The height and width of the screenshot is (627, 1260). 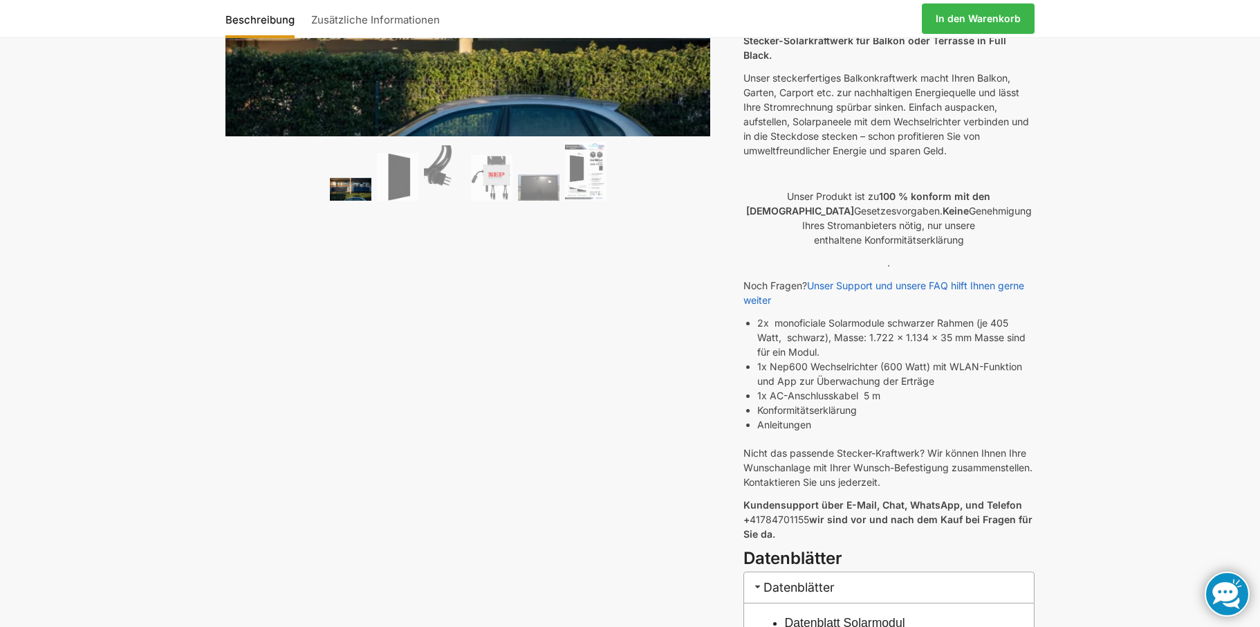 I want to click on li: 1x AC-Anschlusskabel 5 m, so click(x=896, y=395).